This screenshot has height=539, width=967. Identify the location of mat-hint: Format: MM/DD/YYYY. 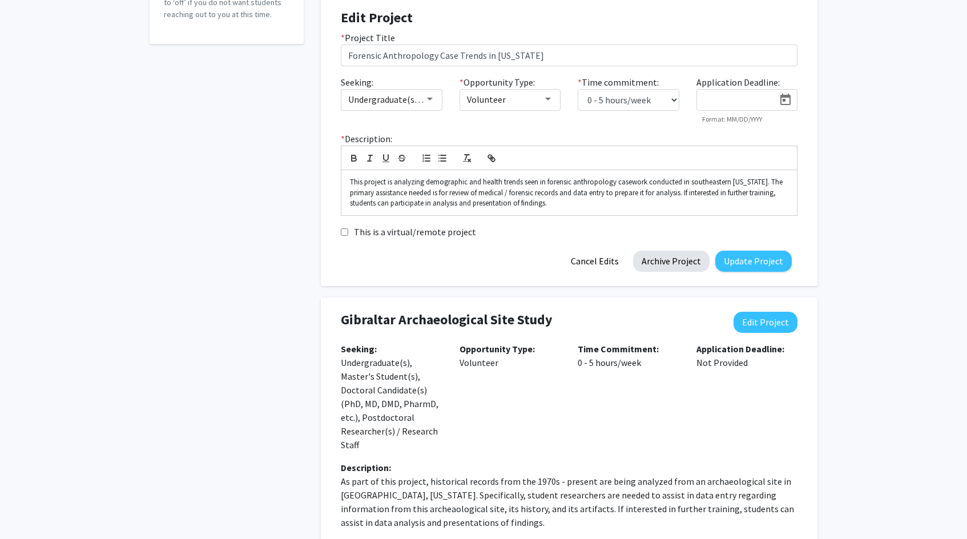
(732, 119).